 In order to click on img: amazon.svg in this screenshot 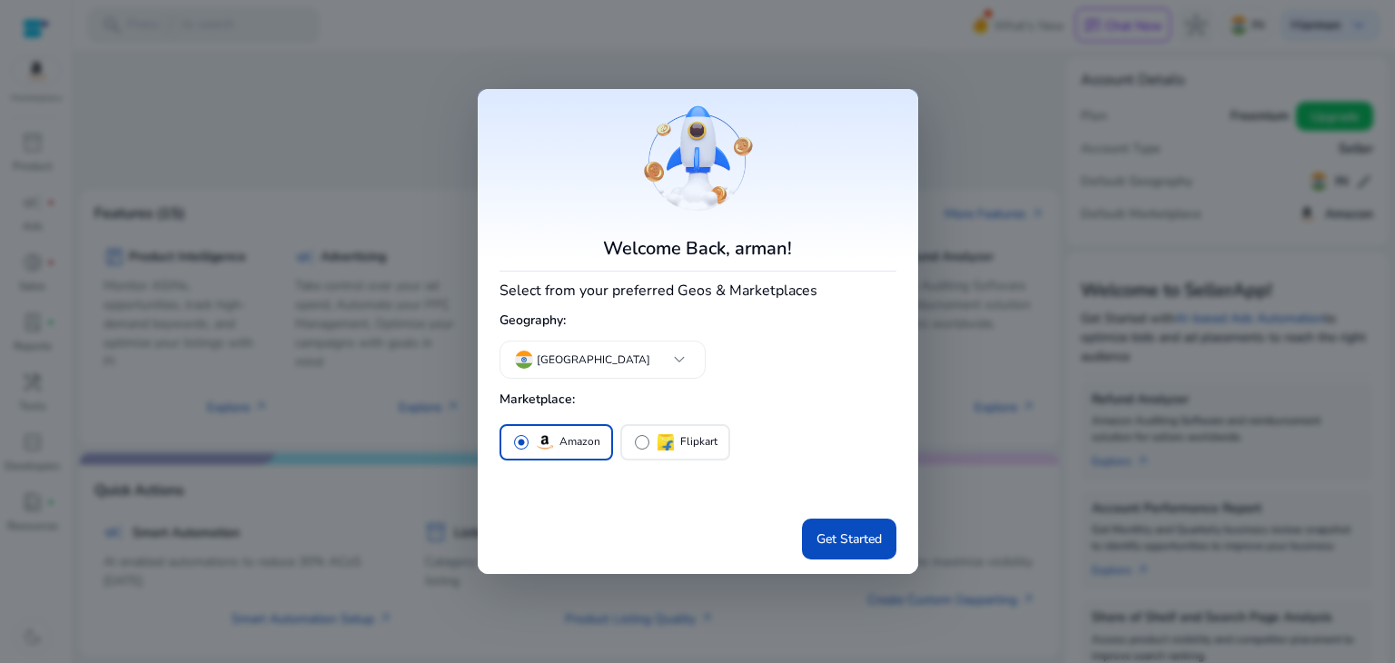, I will do `click(545, 442)`.